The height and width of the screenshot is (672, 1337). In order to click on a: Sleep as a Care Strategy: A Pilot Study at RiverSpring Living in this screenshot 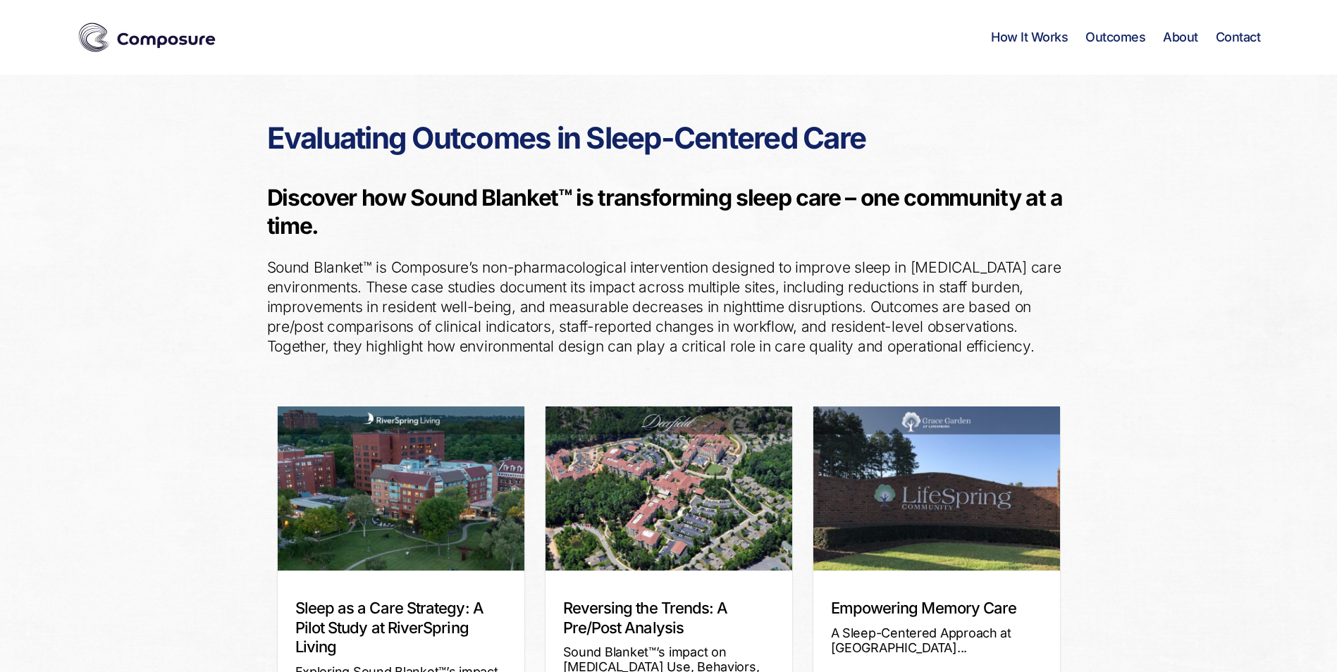, I will do `click(389, 627)`.